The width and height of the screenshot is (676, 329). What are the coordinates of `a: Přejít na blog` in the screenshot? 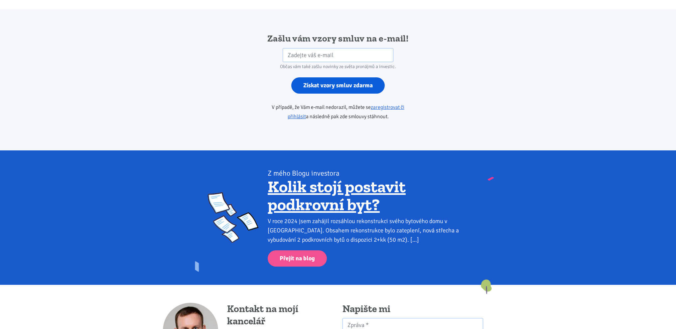 It's located at (297, 259).